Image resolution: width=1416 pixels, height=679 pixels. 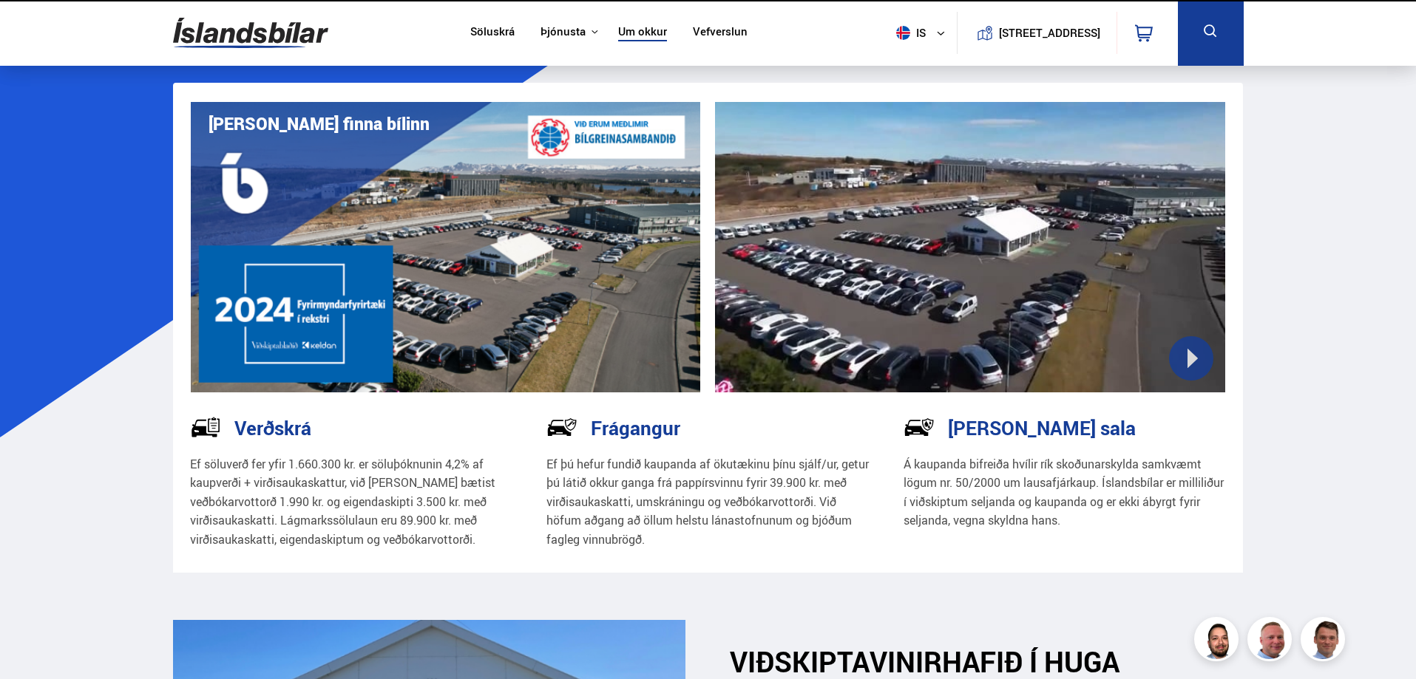 I want to click on a: Söluskrá, so click(x=492, y=33).